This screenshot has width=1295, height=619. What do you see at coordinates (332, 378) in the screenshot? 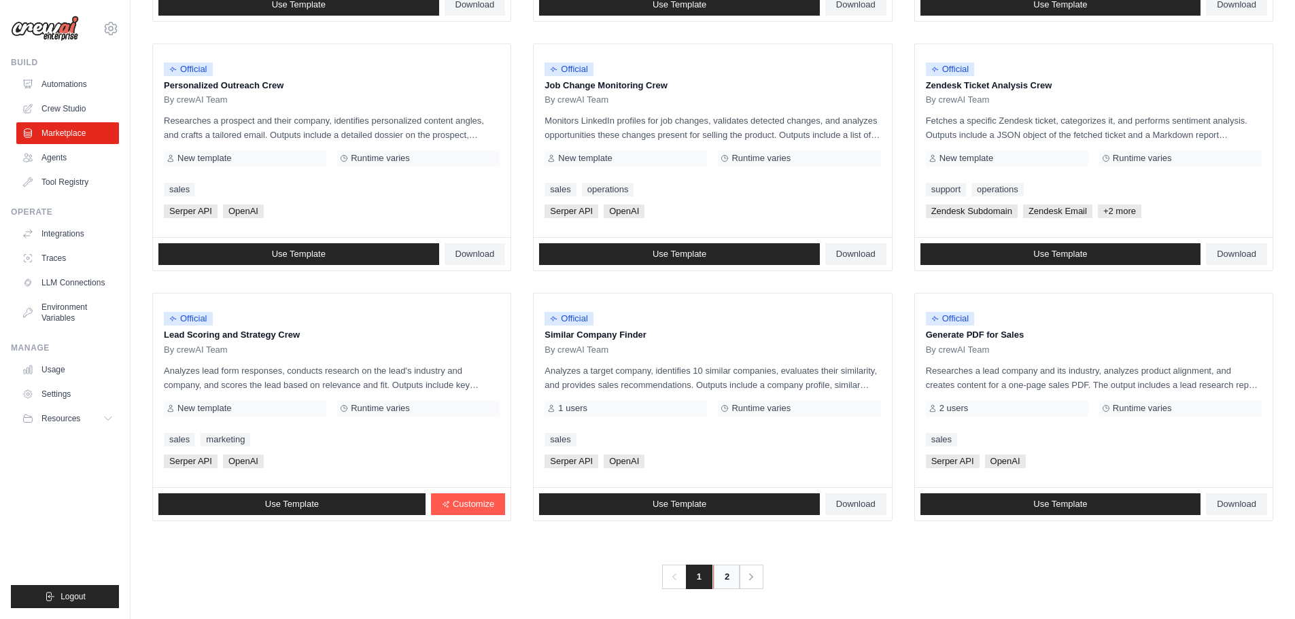
I see `p: Analyzes lead form responses, conducts research on the lead's industry and company, and scores th...` at bounding box center [332, 378].